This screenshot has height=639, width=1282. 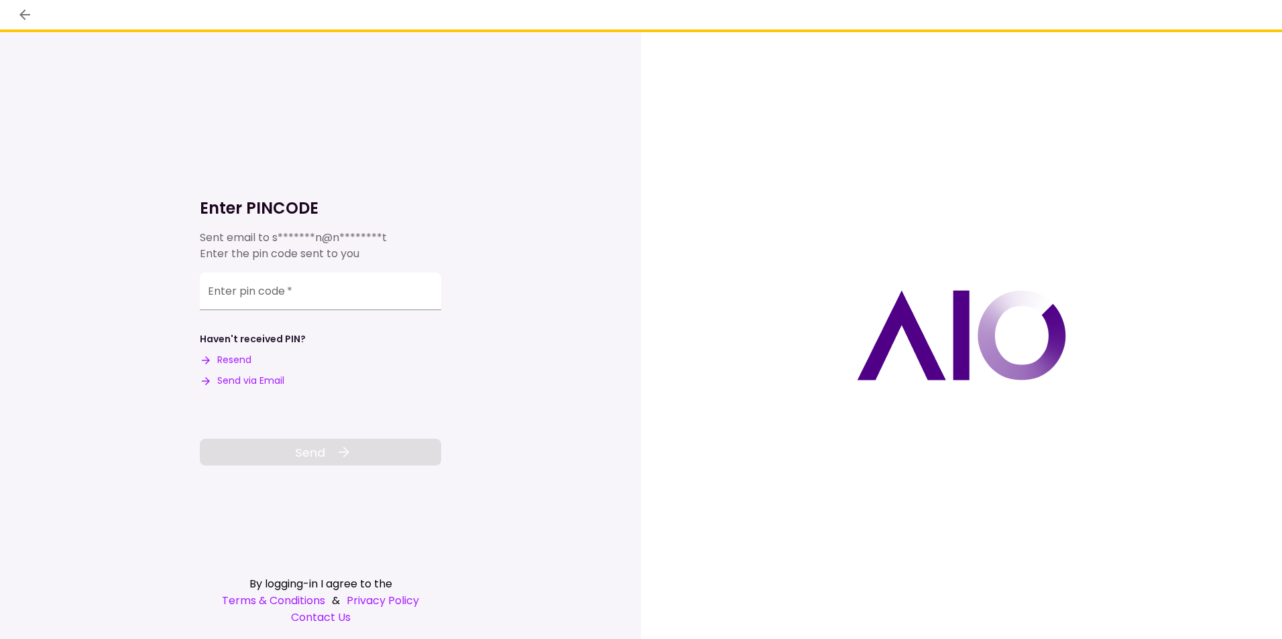 What do you see at coordinates (310, 452) in the screenshot?
I see `span: Send` at bounding box center [310, 452].